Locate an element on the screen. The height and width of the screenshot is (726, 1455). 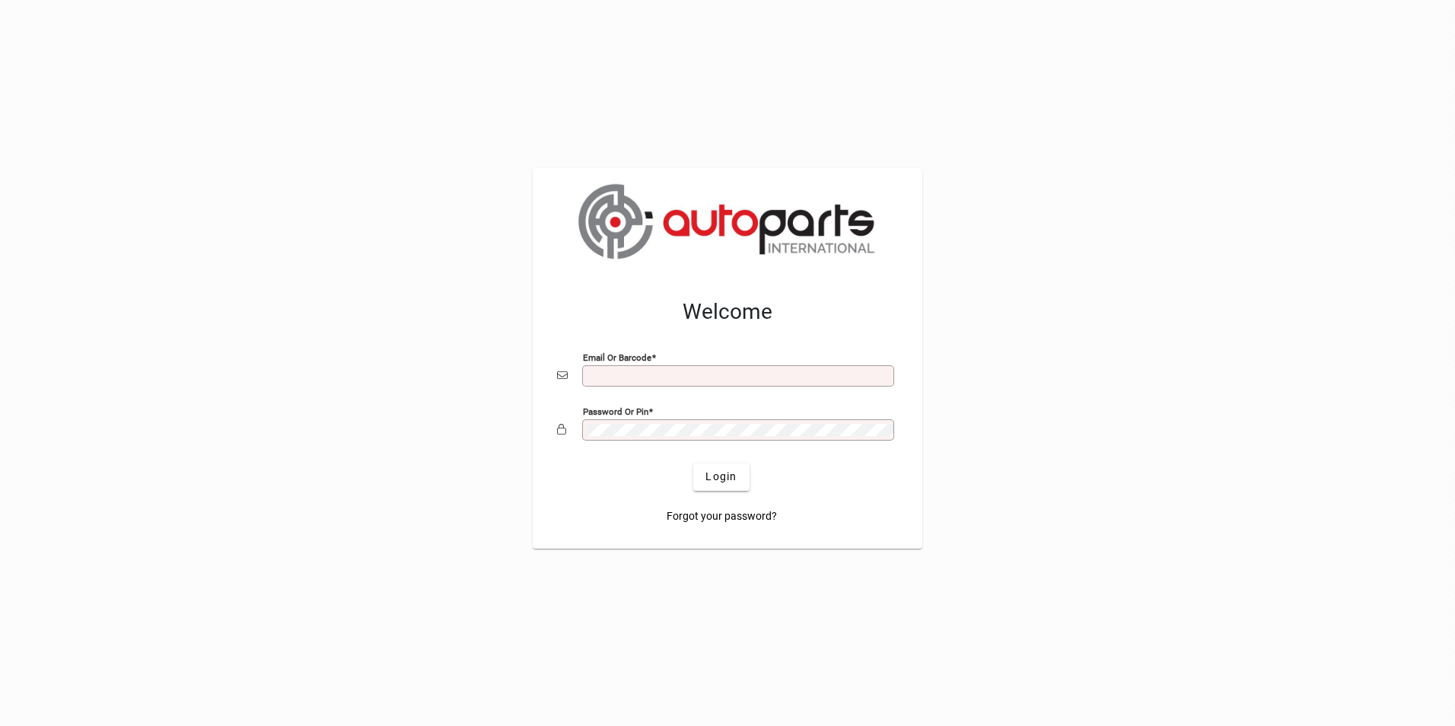
span: Forgot your password? is located at coordinates (722, 516).